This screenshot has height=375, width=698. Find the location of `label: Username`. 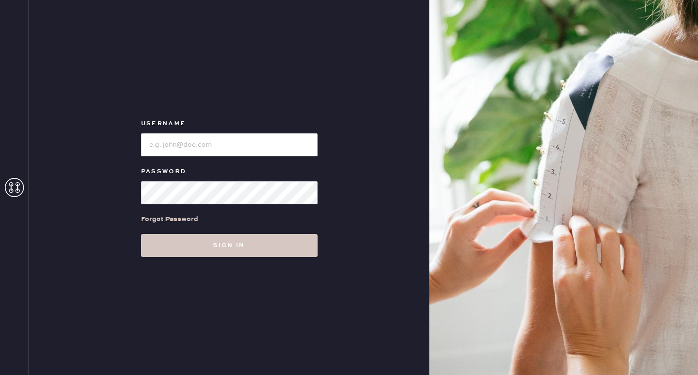

label: Username is located at coordinates (229, 124).